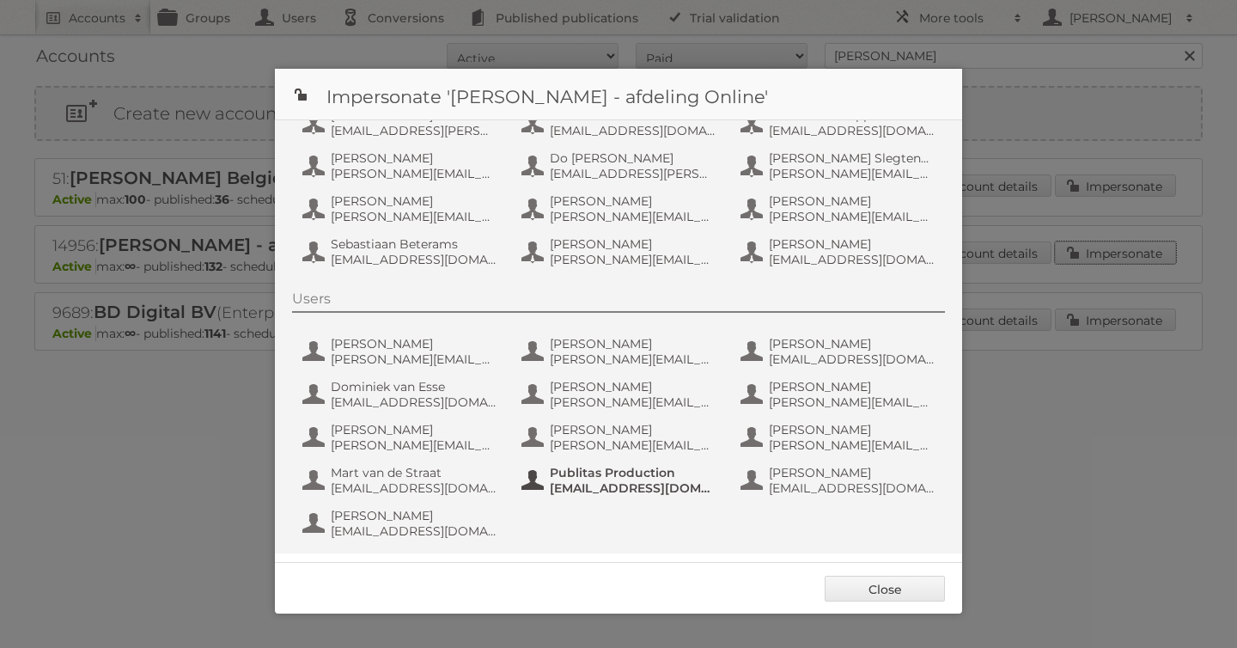  Describe the element at coordinates (414, 244) in the screenshot. I see `span: Sebastiaan Beterams` at that location.